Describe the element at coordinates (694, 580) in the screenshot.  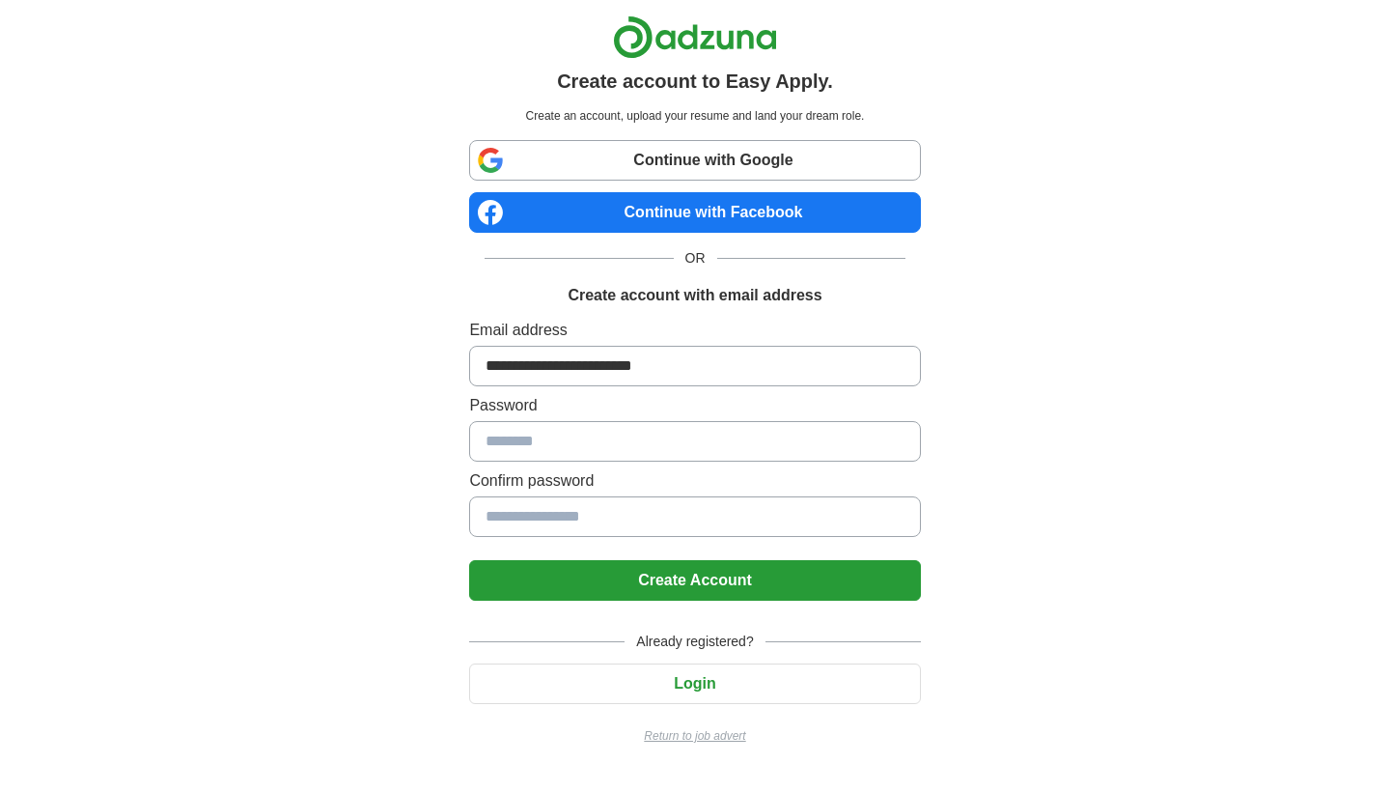
I see `button: Create Account` at that location.